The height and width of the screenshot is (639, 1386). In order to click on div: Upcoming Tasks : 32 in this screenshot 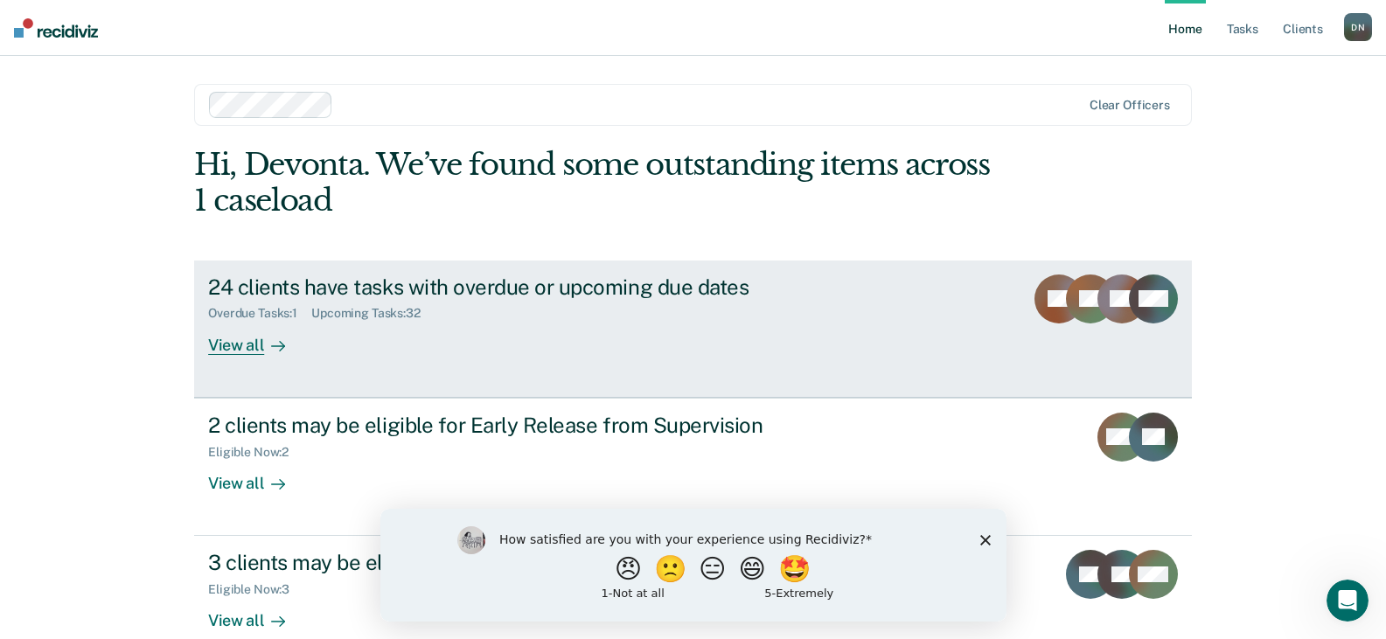, I will do `click(372, 313)`.